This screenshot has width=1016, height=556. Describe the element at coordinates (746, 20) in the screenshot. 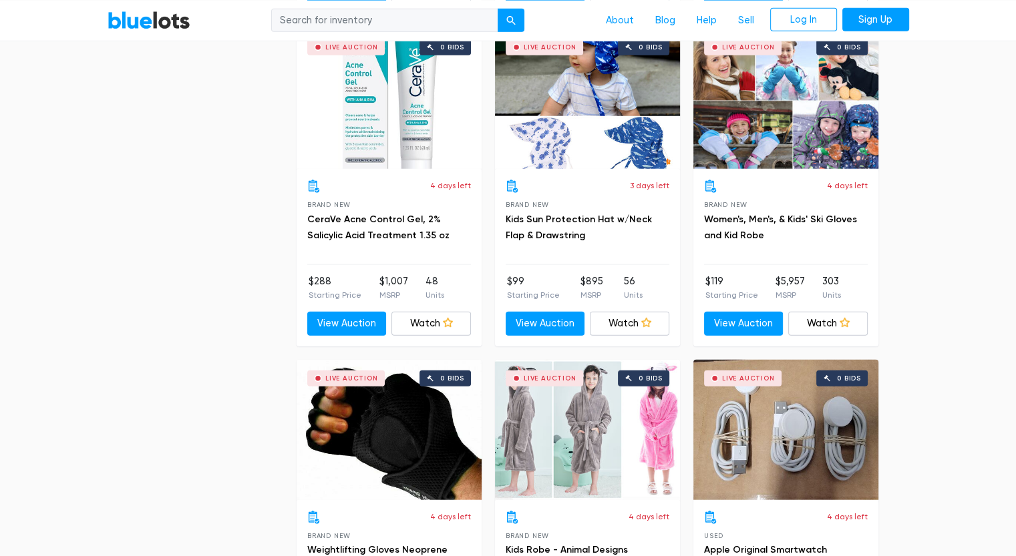

I see `a: Sell` at that location.